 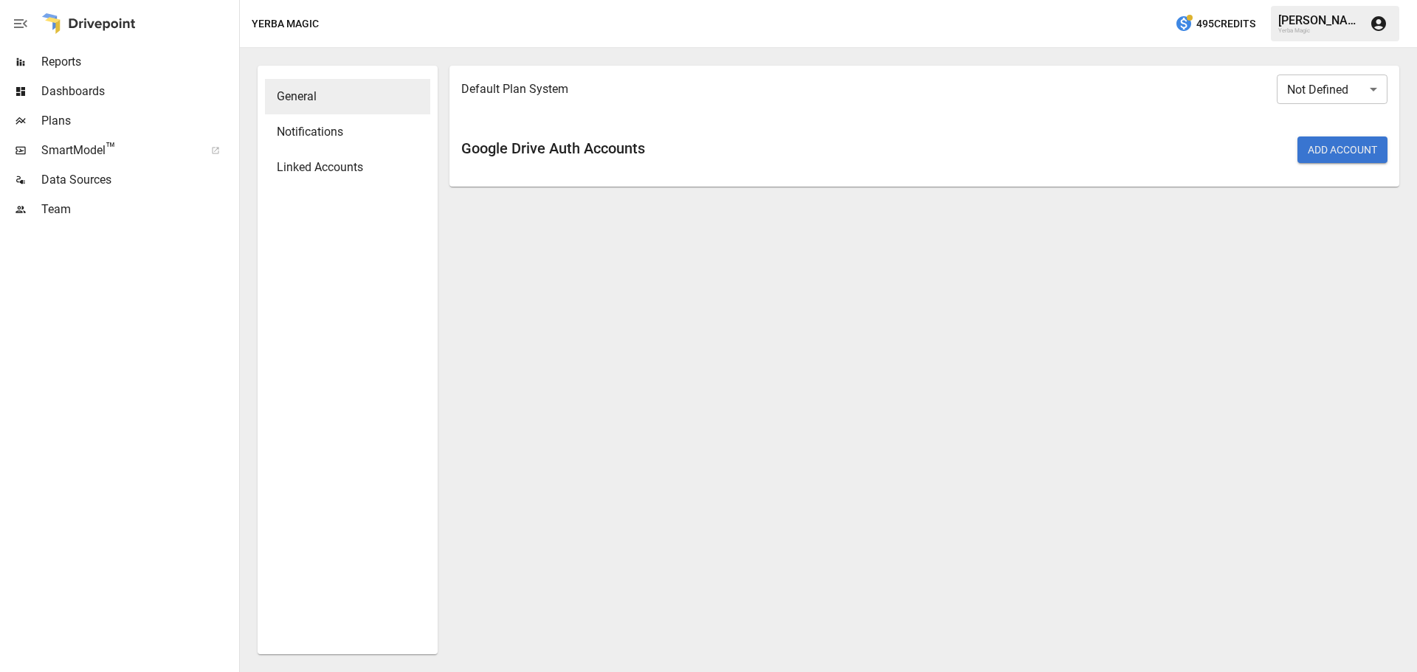 What do you see at coordinates (139, 180) in the screenshot?
I see `span: Data Sources` at bounding box center [139, 180].